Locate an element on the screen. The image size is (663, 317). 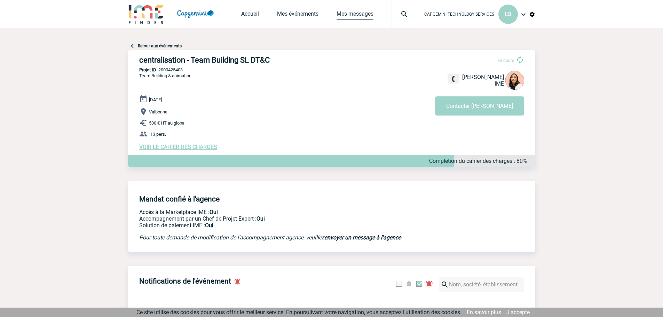
span: 500 € HT au global is located at coordinates (167, 123).